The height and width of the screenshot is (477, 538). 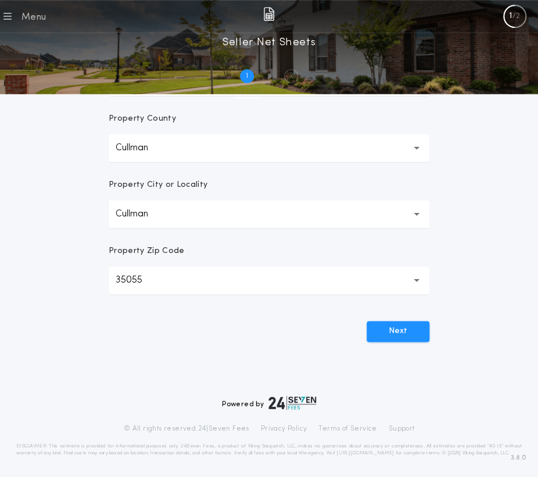 I want to click on button: Next, so click(x=398, y=332).